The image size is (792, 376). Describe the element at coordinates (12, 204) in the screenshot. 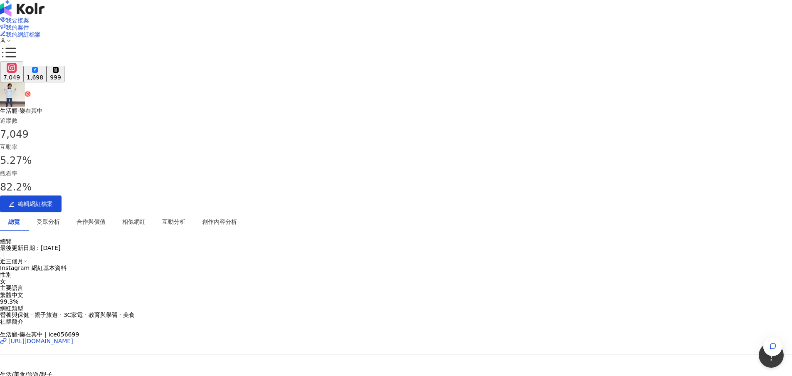

I see `span: edit` at that location.